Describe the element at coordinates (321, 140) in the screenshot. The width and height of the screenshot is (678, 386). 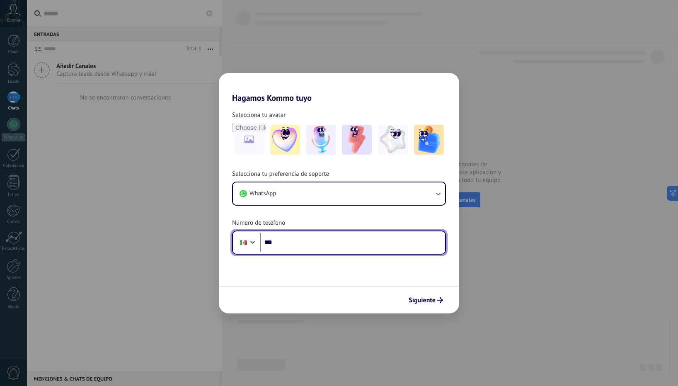
I see `img: -2.jpeg` at that location.